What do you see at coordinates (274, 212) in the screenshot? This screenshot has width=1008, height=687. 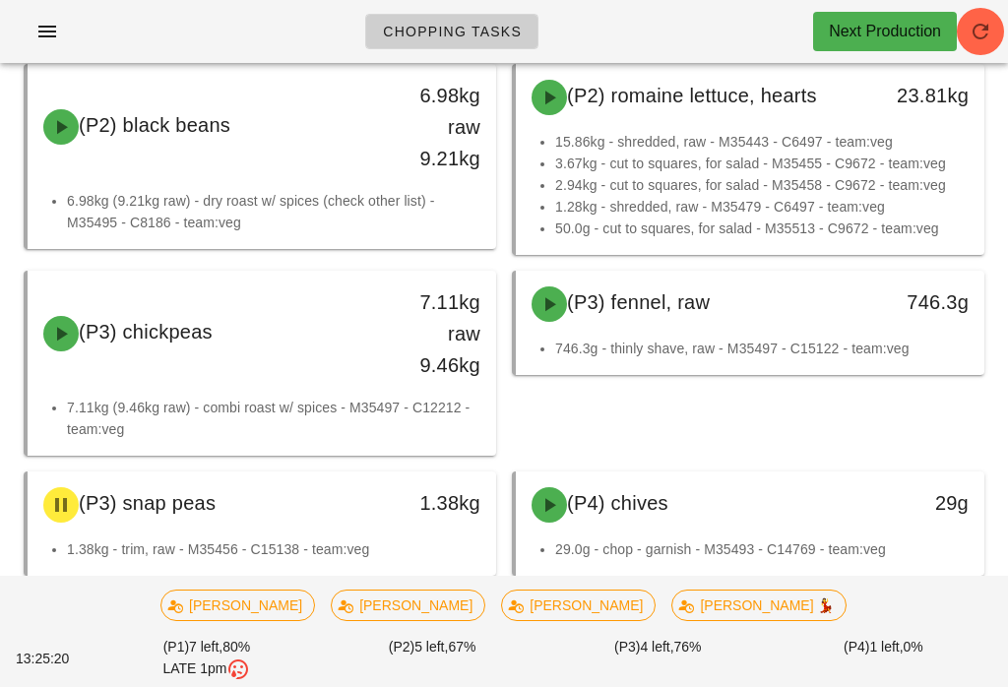 I see `li: 6.98kg (9.21kg raw) - dry roast w/ spices (check other list) - M35495 - C8186 - team:veg` at bounding box center [274, 212].